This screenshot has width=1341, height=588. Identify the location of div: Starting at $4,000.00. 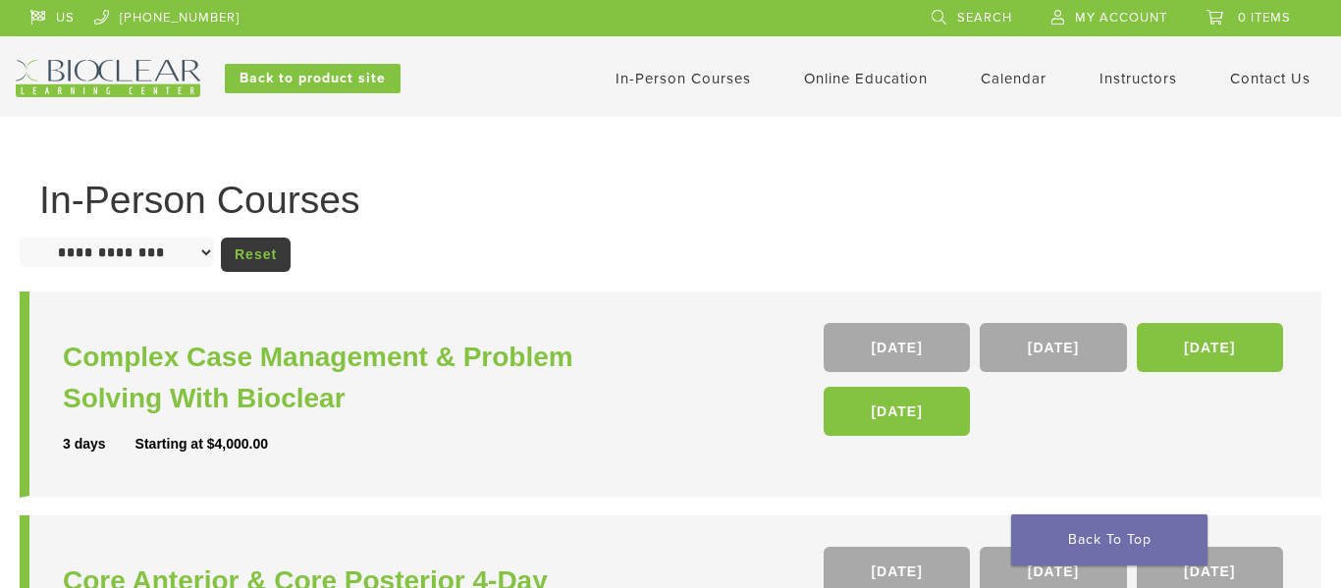
(201, 444).